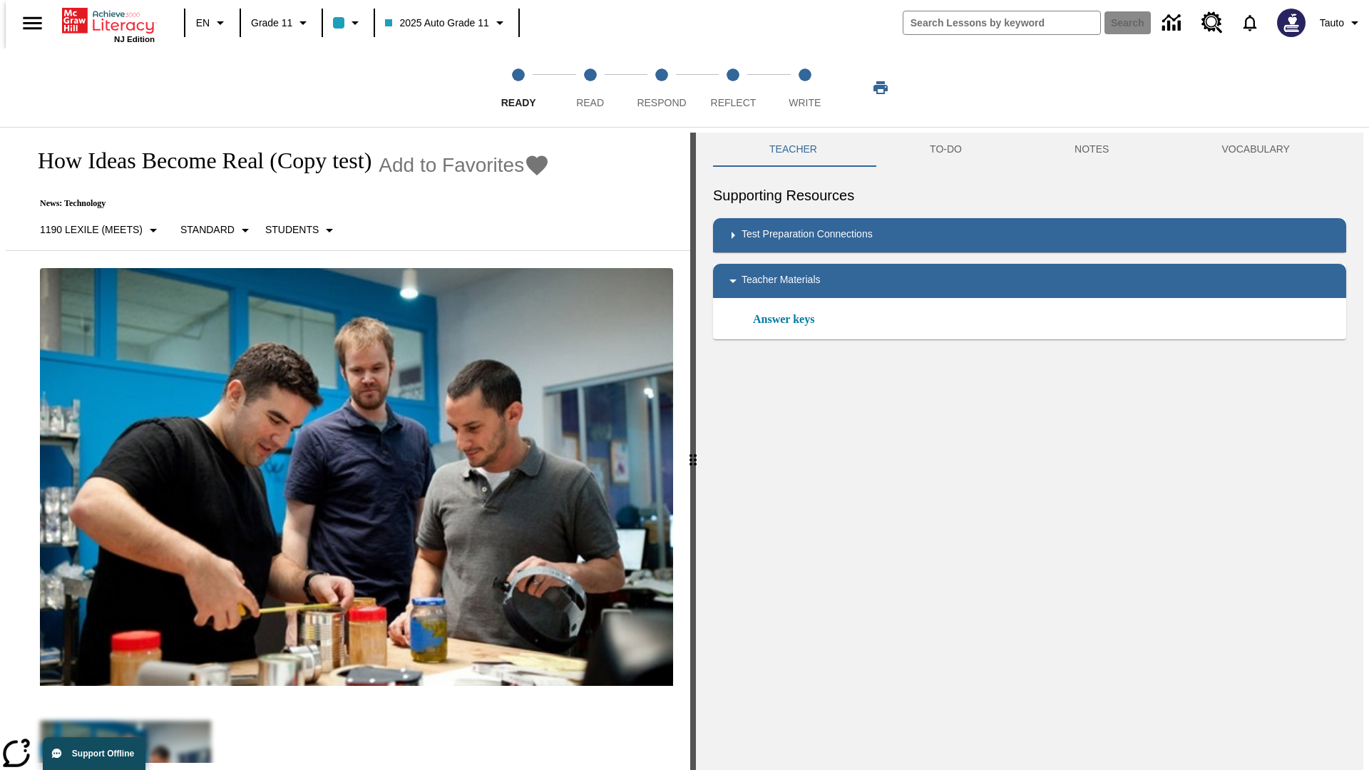 The height and width of the screenshot is (770, 1369). What do you see at coordinates (1030, 195) in the screenshot?
I see `h6: Supporting Resources` at bounding box center [1030, 195].